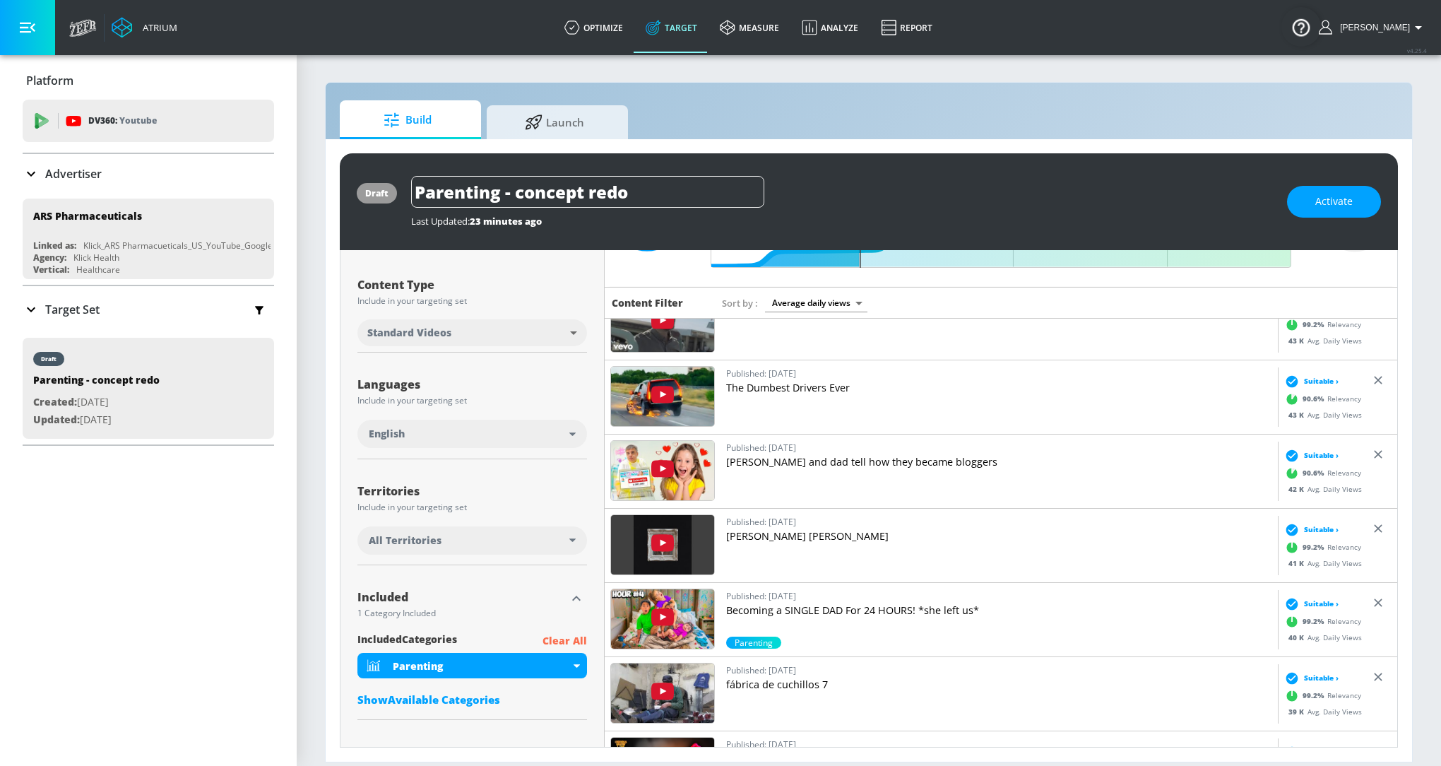 This screenshot has height=766, width=1441. I want to click on div: Vertical:, so click(51, 269).